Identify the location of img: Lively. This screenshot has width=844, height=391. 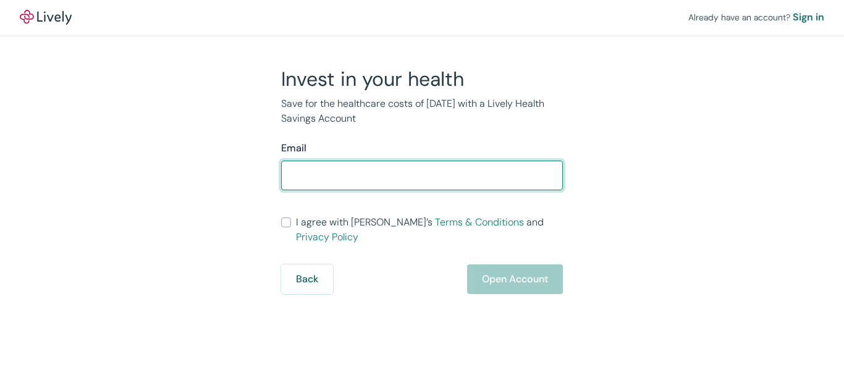
(46, 17).